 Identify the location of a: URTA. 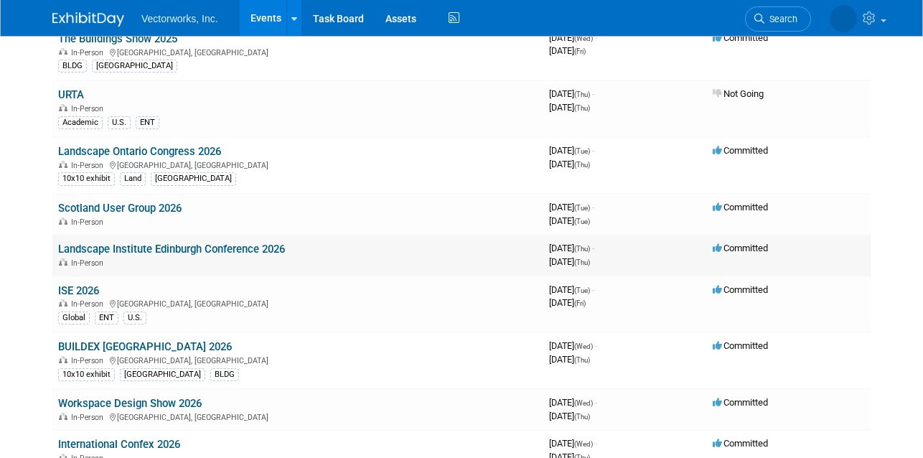
(71, 95).